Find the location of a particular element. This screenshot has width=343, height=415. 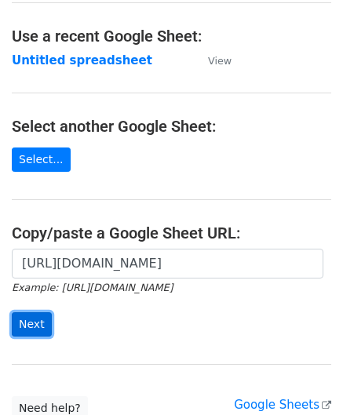

a: Select... is located at coordinates (41, 159).